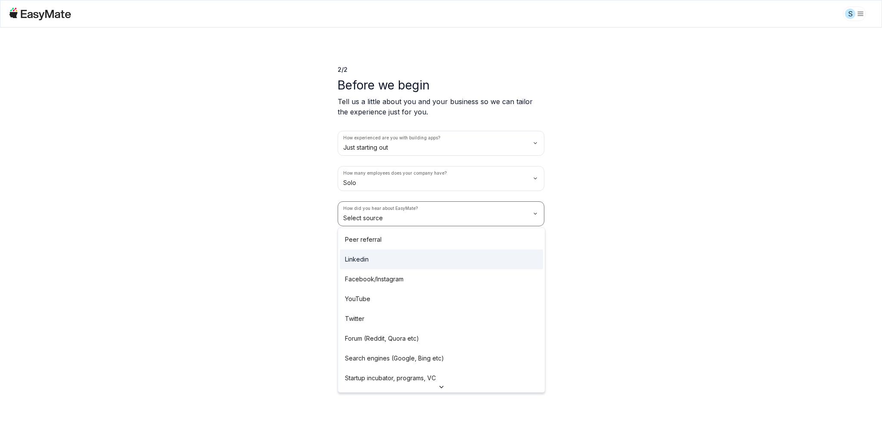 The image size is (882, 425). Describe the element at coordinates (363, 240) in the screenshot. I see `p: Peer referral` at that location.